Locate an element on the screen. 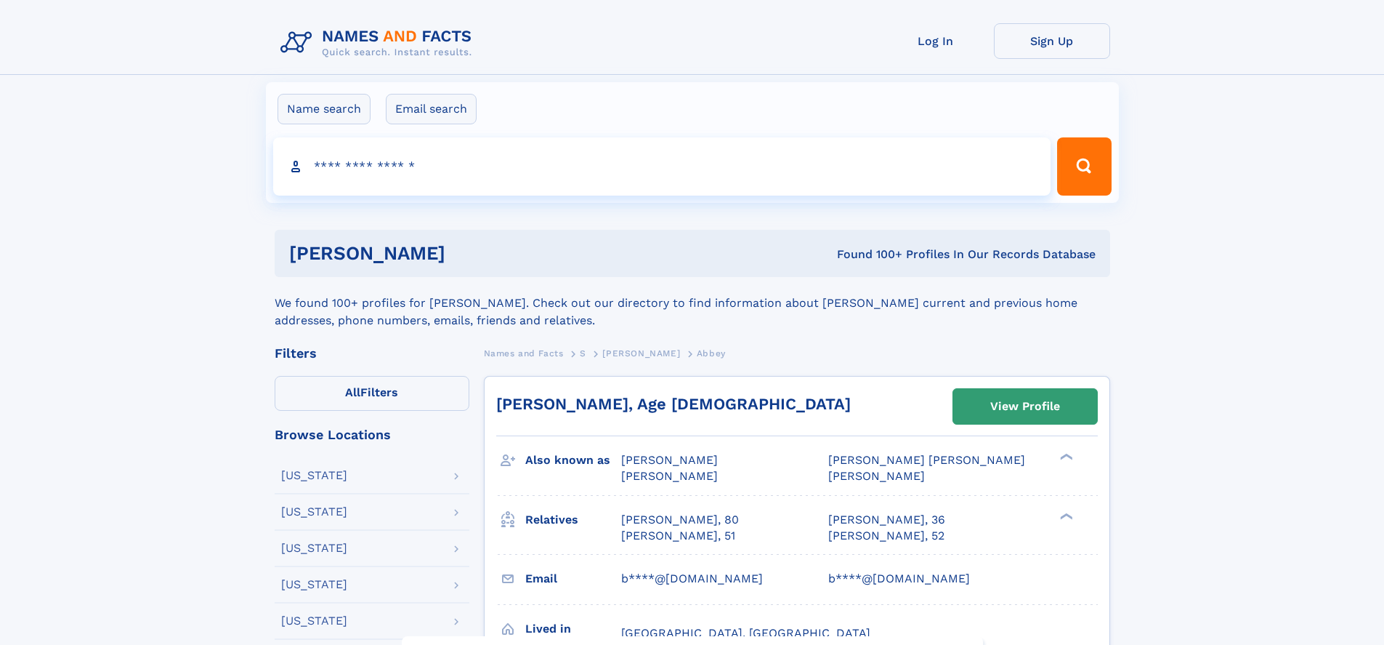 The image size is (1384, 645). a: Names and Facts is located at coordinates (524, 352).